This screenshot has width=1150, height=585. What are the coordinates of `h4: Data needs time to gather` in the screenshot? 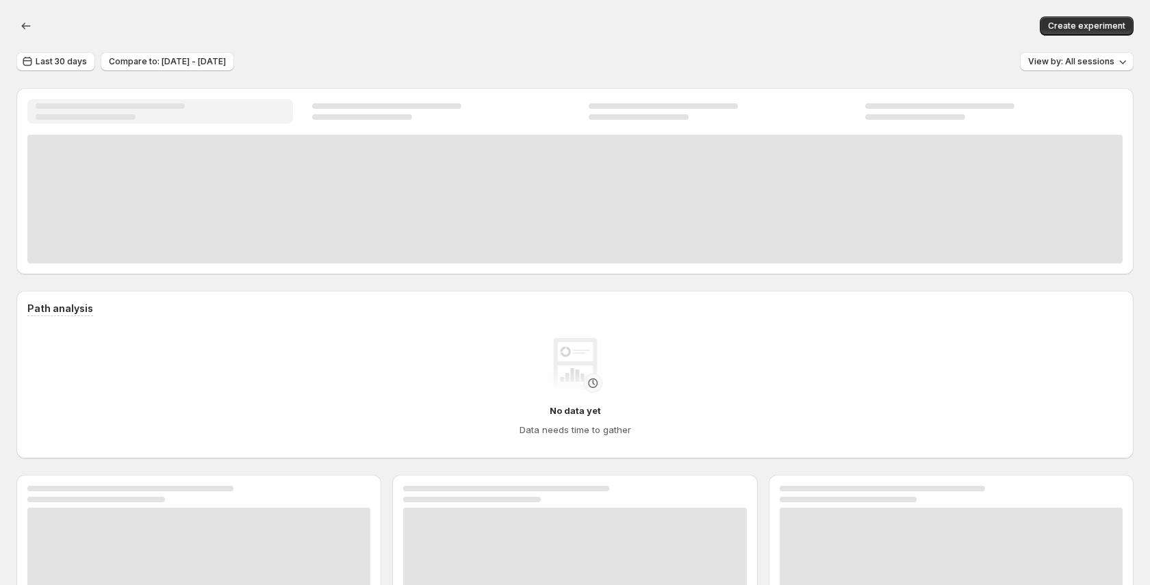 It's located at (575, 430).